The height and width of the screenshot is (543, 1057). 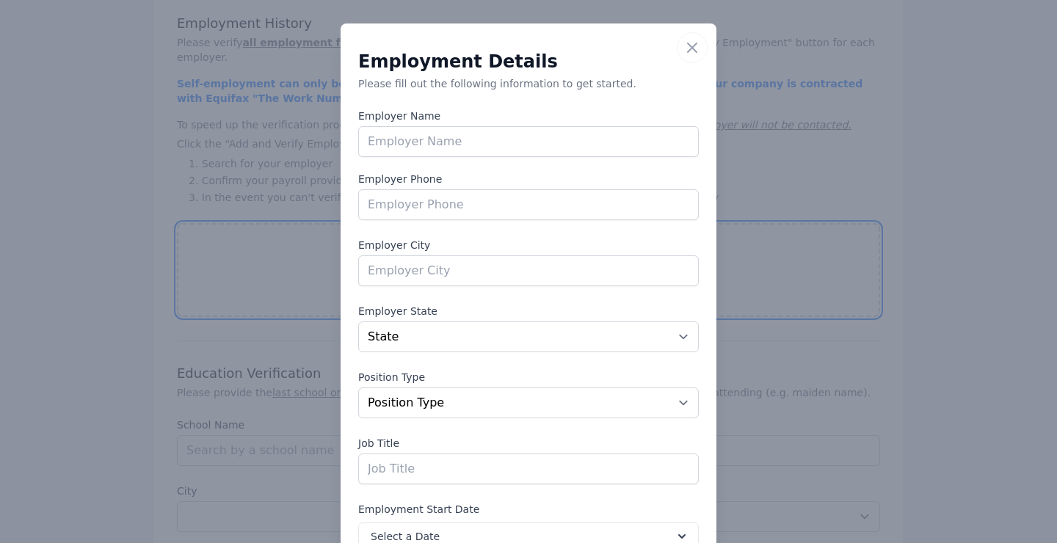 What do you see at coordinates (529, 271) in the screenshot?
I see `input: Employer City` at bounding box center [529, 271].